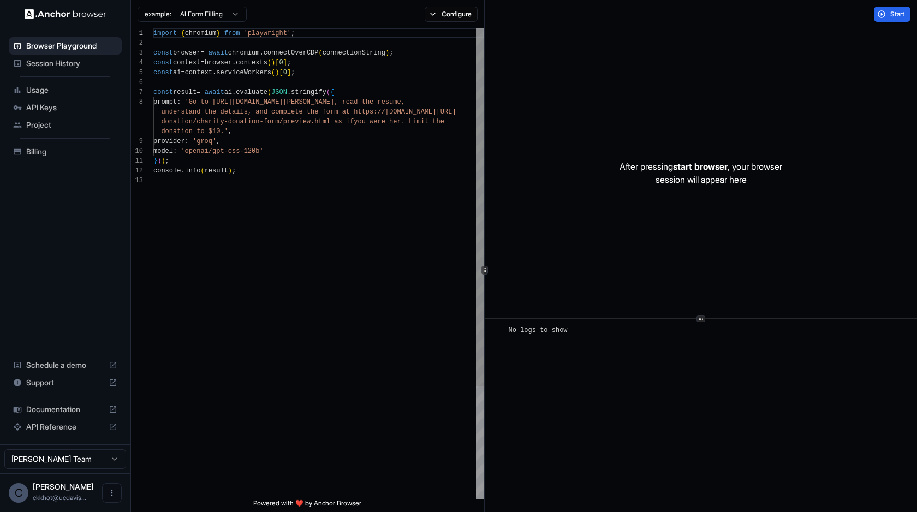 Image resolution: width=917 pixels, height=512 pixels. Describe the element at coordinates (65, 409) in the screenshot. I see `span: Documentation` at that location.